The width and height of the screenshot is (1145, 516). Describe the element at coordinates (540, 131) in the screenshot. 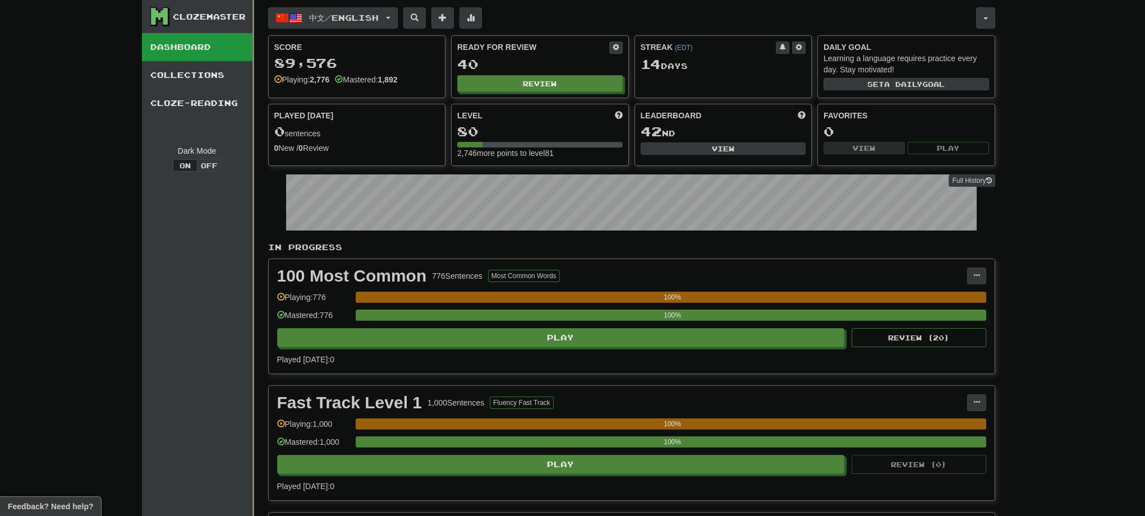

I see `div: 80` at that location.